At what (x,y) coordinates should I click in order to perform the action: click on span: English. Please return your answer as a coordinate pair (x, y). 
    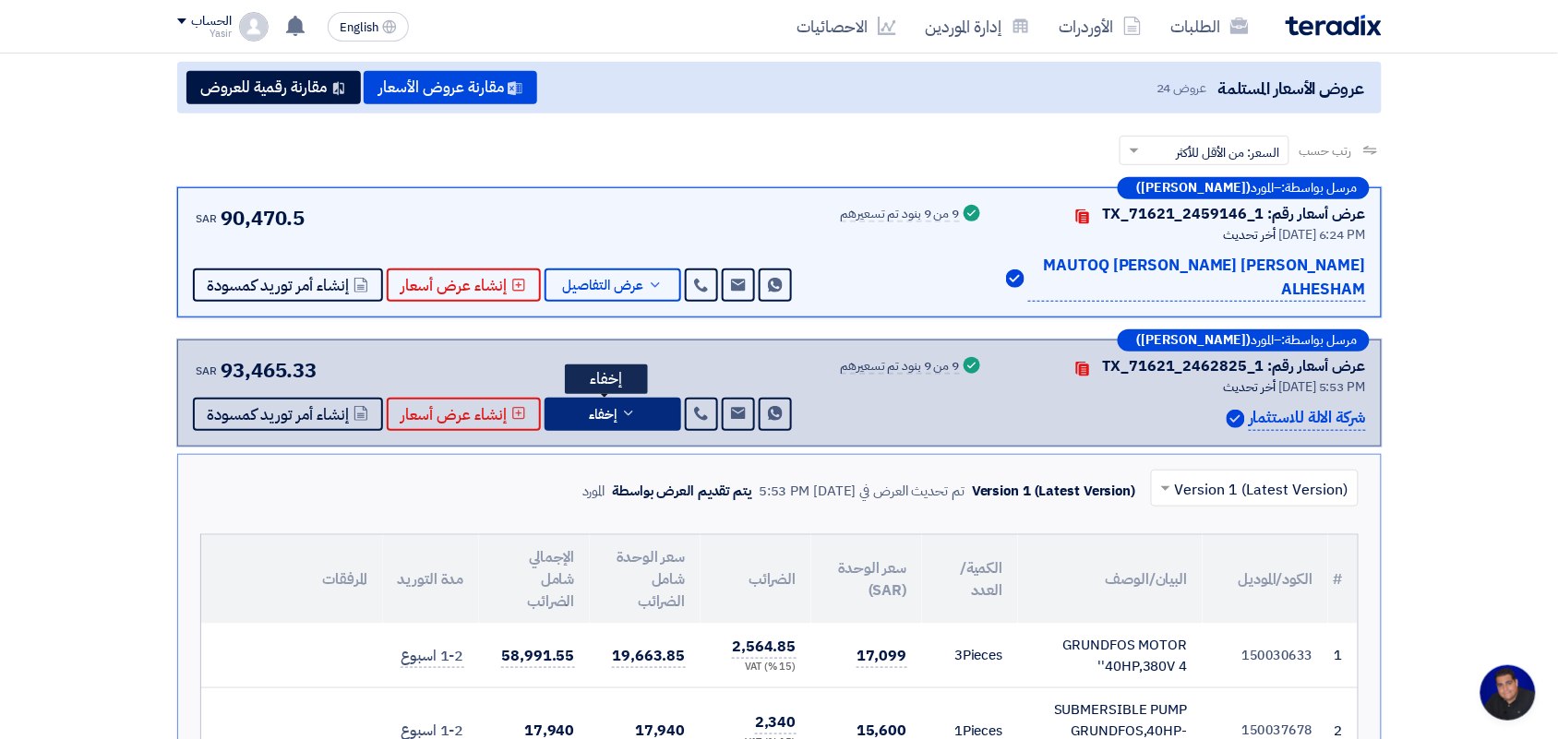
    Looking at the image, I should click on (359, 28).